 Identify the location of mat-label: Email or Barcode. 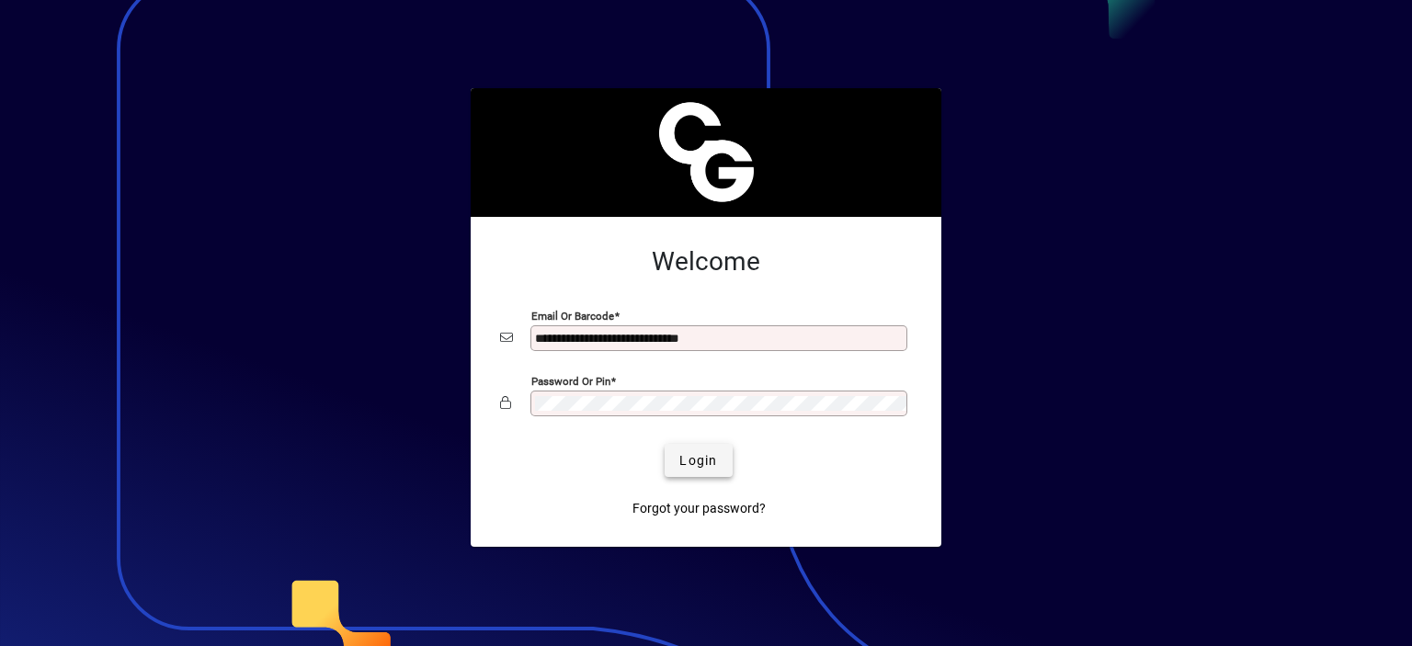
(573, 316).